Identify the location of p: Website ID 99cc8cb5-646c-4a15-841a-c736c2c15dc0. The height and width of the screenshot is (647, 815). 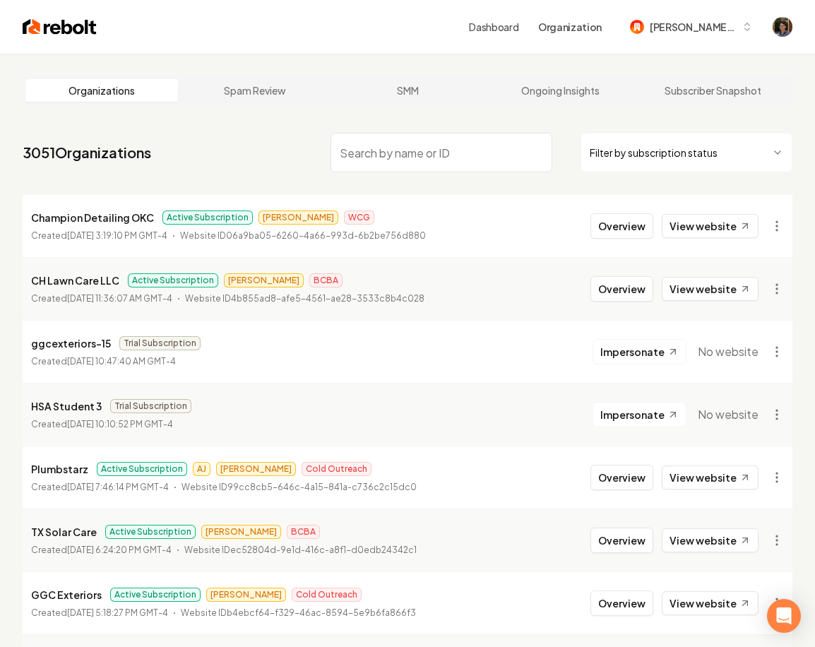
(299, 487).